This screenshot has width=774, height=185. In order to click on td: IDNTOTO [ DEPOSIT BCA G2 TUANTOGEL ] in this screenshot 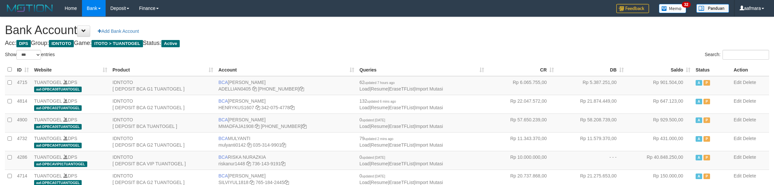, I will do `click(163, 104)`.